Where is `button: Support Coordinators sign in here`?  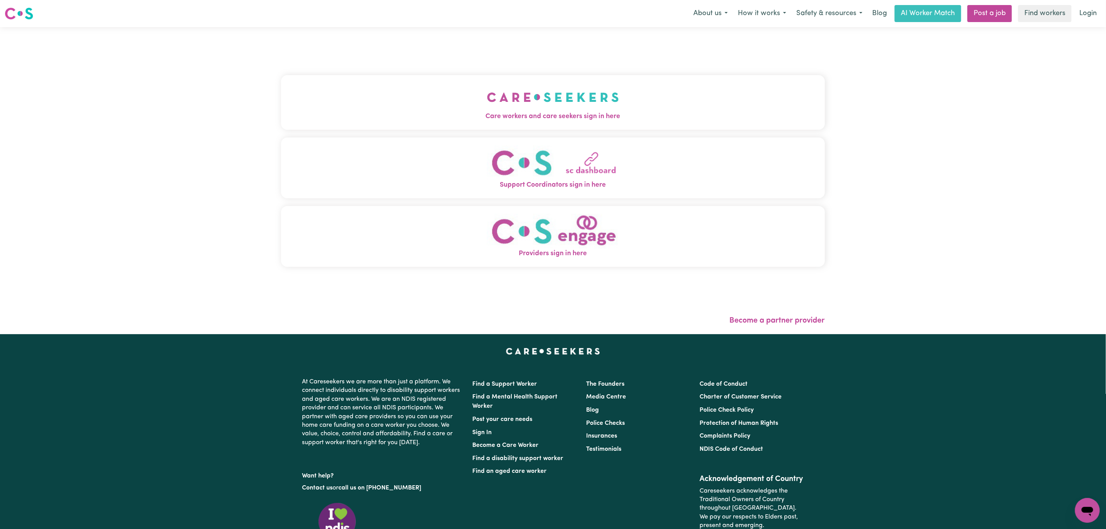 button: Support Coordinators sign in here is located at coordinates (553, 168).